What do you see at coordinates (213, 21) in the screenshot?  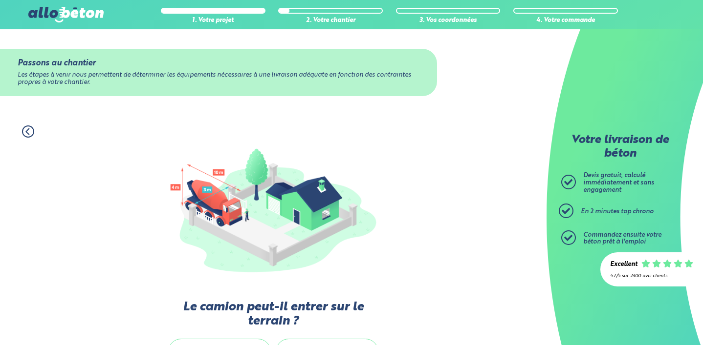 I see `div: 1. Votre projet` at bounding box center [213, 21].